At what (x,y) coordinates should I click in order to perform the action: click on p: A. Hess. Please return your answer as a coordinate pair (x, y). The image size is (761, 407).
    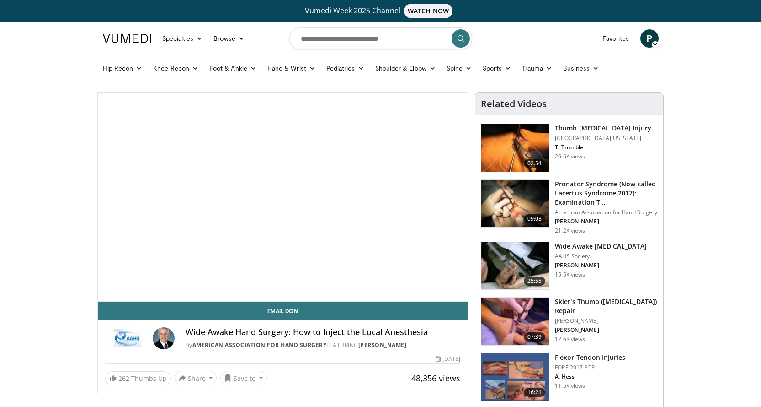
    Looking at the image, I should click on (590, 376).